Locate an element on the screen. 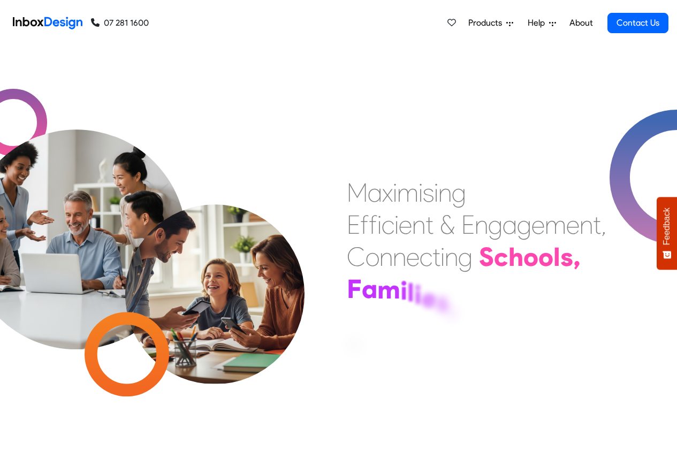 Image resolution: width=677 pixels, height=467 pixels. a: Help is located at coordinates (542, 23).